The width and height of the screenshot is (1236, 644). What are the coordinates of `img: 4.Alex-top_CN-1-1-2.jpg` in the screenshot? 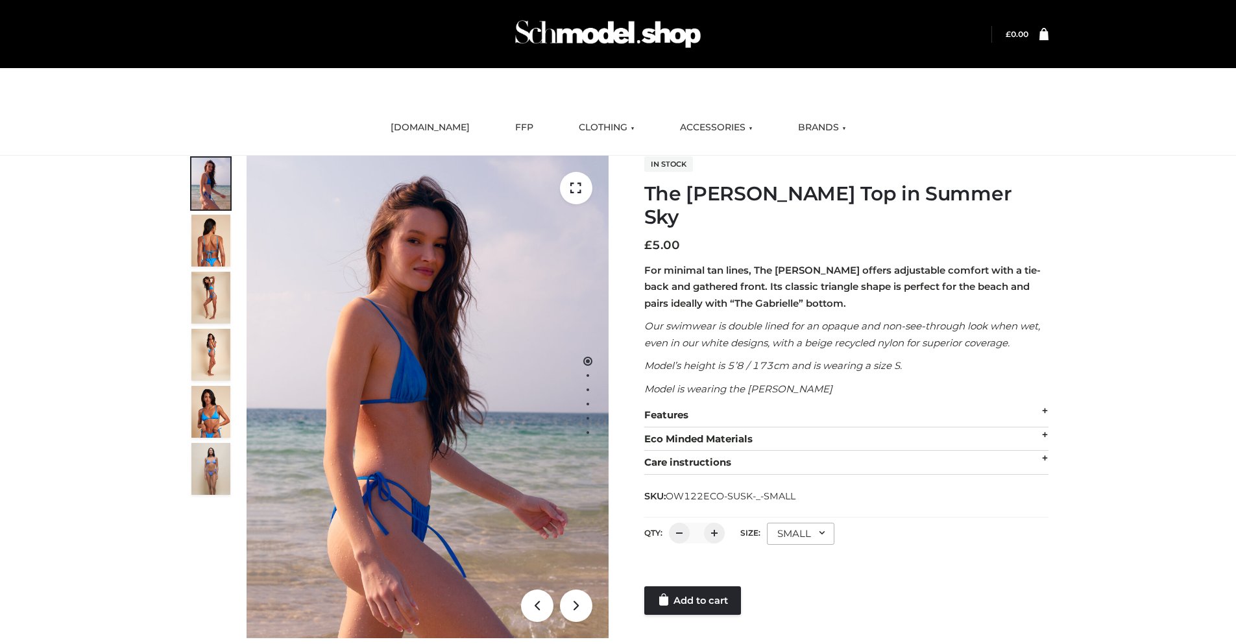 It's located at (211, 298).